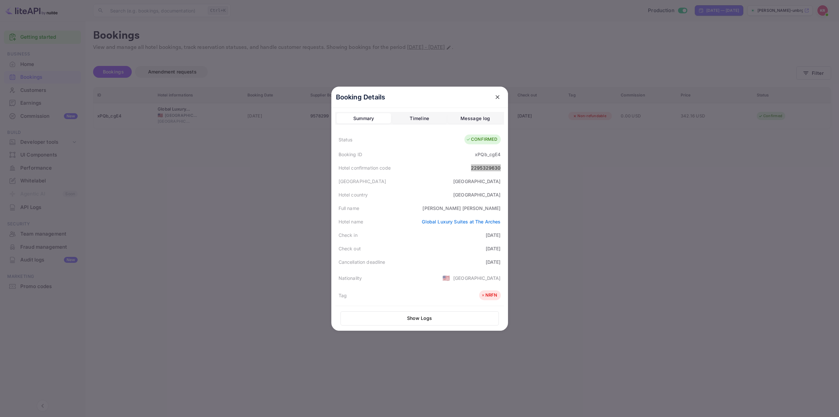 This screenshot has height=417, width=839. I want to click on span: United States, so click(446, 278).